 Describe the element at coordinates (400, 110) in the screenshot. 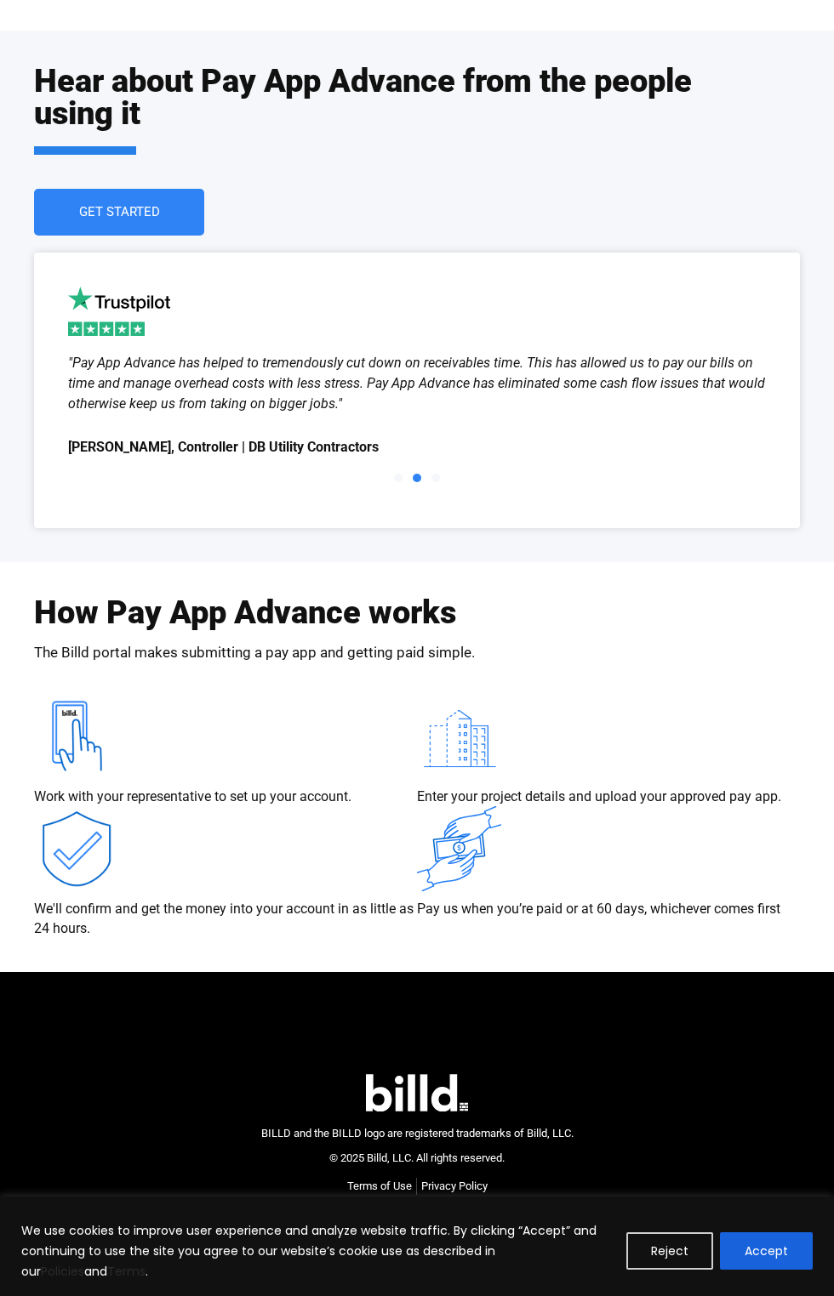

I see `h2: Hear about Pay App Advance from the people using it` at that location.